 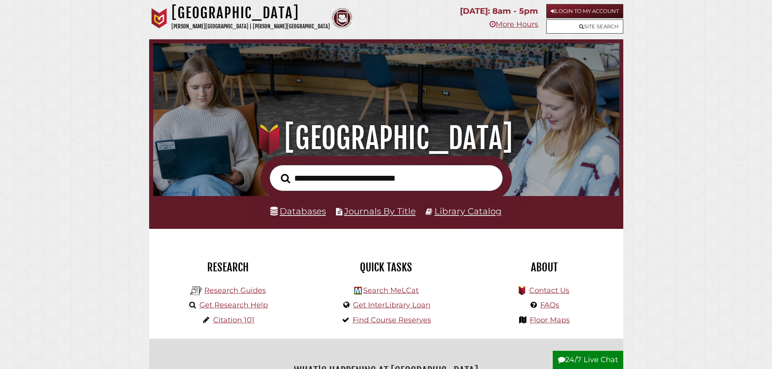 I want to click on a: Search MeLCat, so click(x=391, y=291).